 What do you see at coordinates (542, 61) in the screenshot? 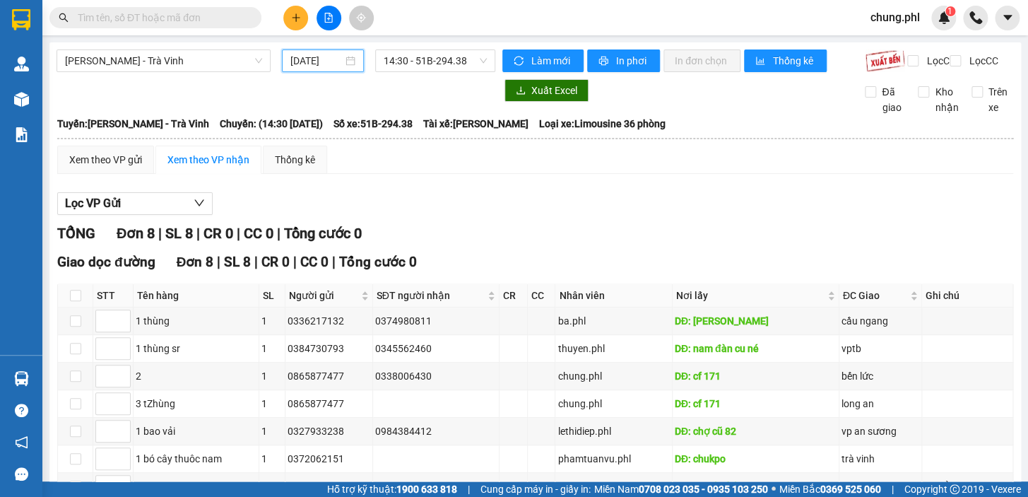
I see `button: syncLàm mới` at bounding box center [542, 61].